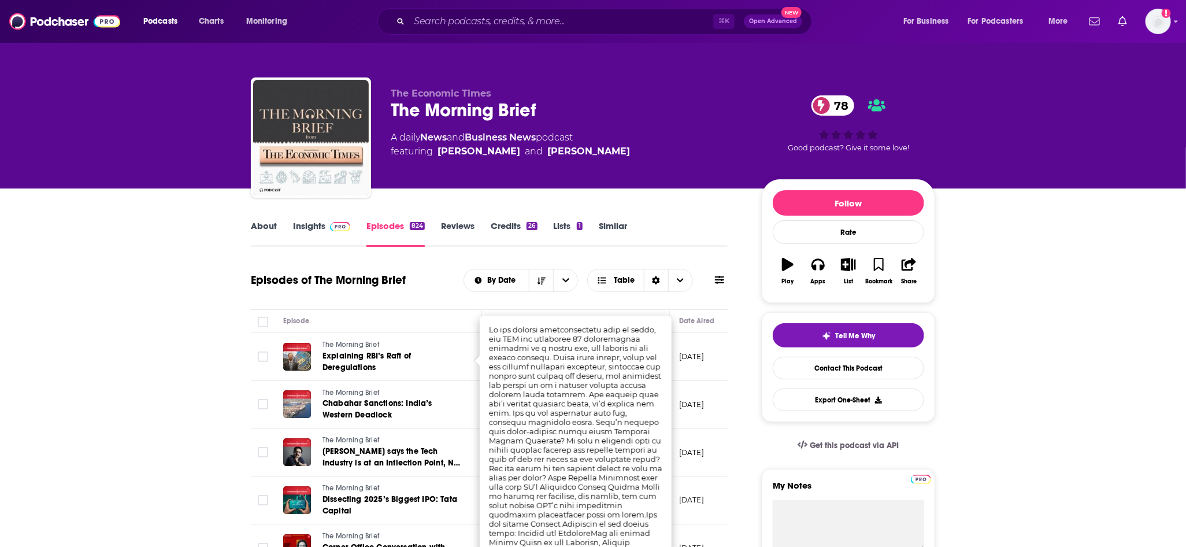  Describe the element at coordinates (366, 361) in the screenshot. I see `span: Explaining RBI’s Raft of Deregulations` at that location.